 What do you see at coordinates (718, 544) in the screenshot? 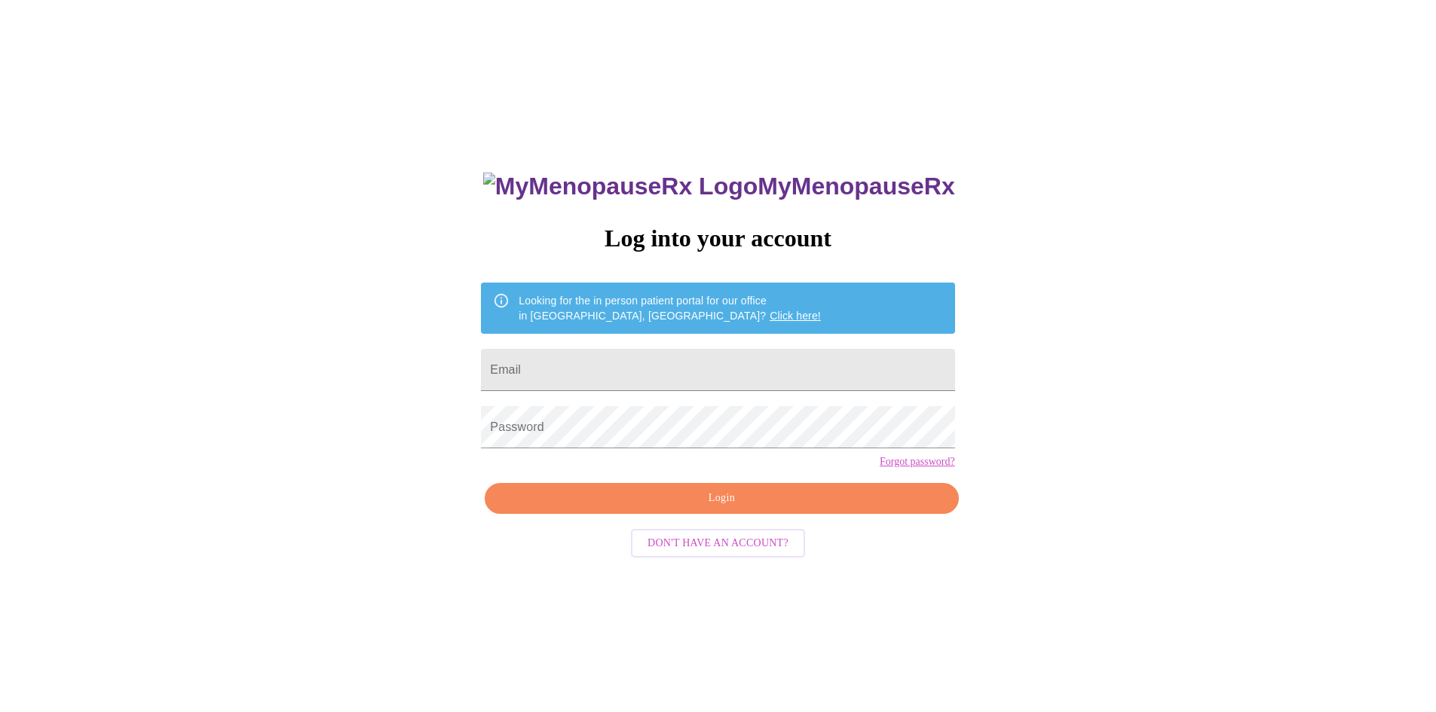
I see `span: Don't have an account?` at bounding box center [718, 544].